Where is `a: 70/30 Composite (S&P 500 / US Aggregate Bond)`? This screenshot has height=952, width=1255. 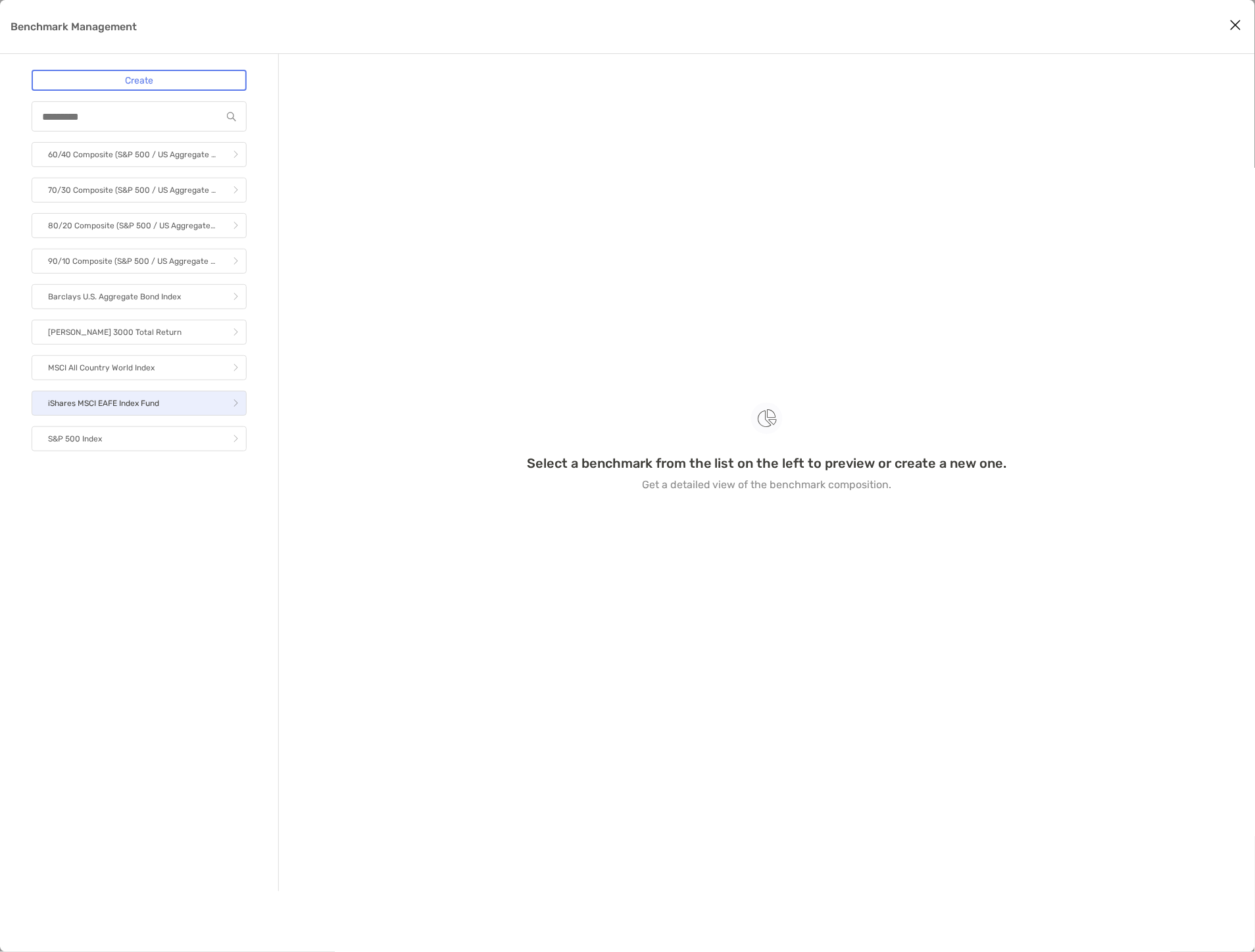 a: 70/30 Composite (S&P 500 / US Aggregate Bond) is located at coordinates (139, 190).